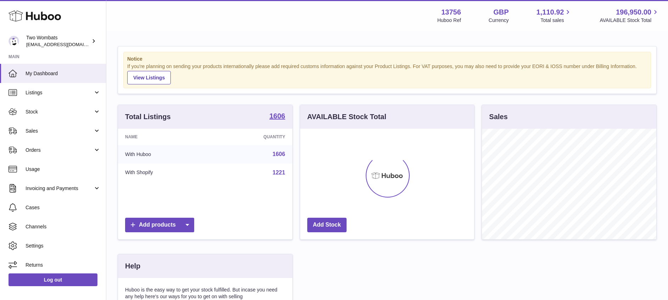 The width and height of the screenshot is (668, 300). I want to click on th: Quantity, so click(252, 137).